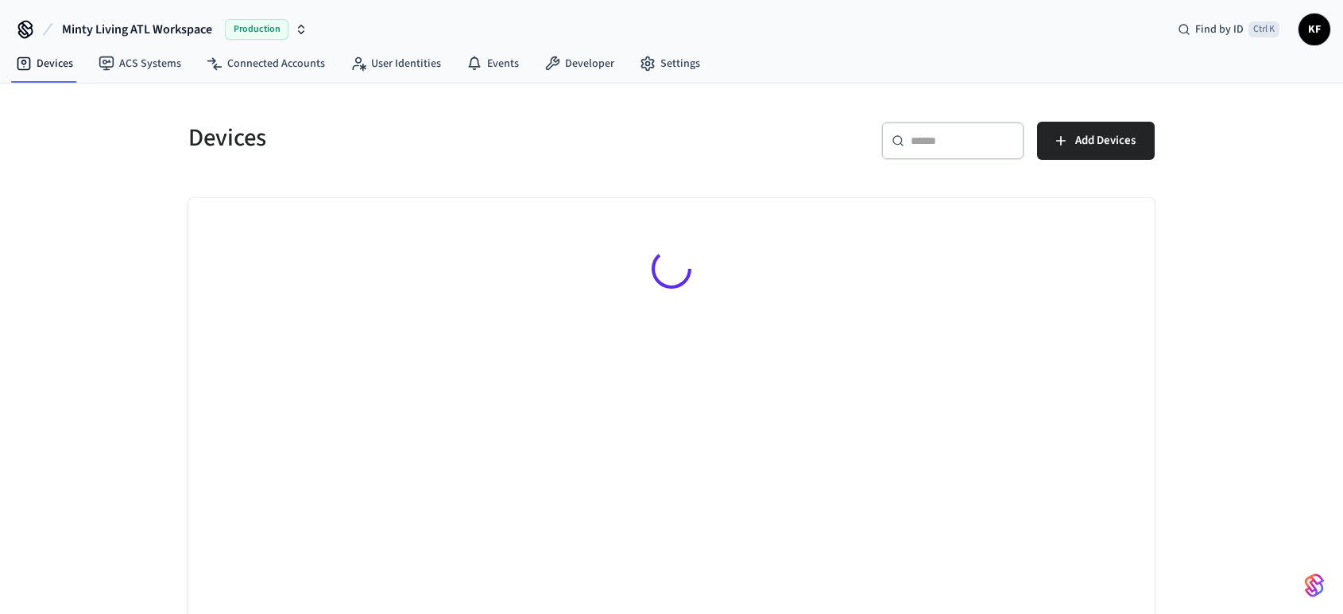  What do you see at coordinates (1264, 29) in the screenshot?
I see `span: Ctrl K` at bounding box center [1264, 29].